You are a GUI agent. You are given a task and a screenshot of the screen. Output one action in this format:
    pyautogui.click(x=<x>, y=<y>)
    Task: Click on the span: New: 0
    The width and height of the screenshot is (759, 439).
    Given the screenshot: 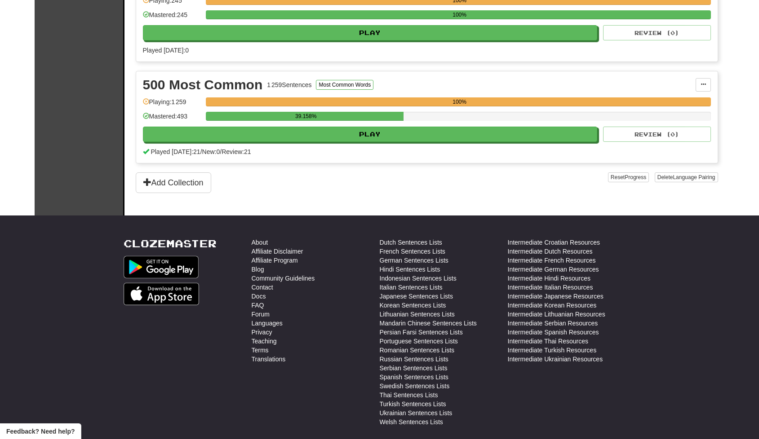 What is the action you would take?
    pyautogui.click(x=211, y=152)
    